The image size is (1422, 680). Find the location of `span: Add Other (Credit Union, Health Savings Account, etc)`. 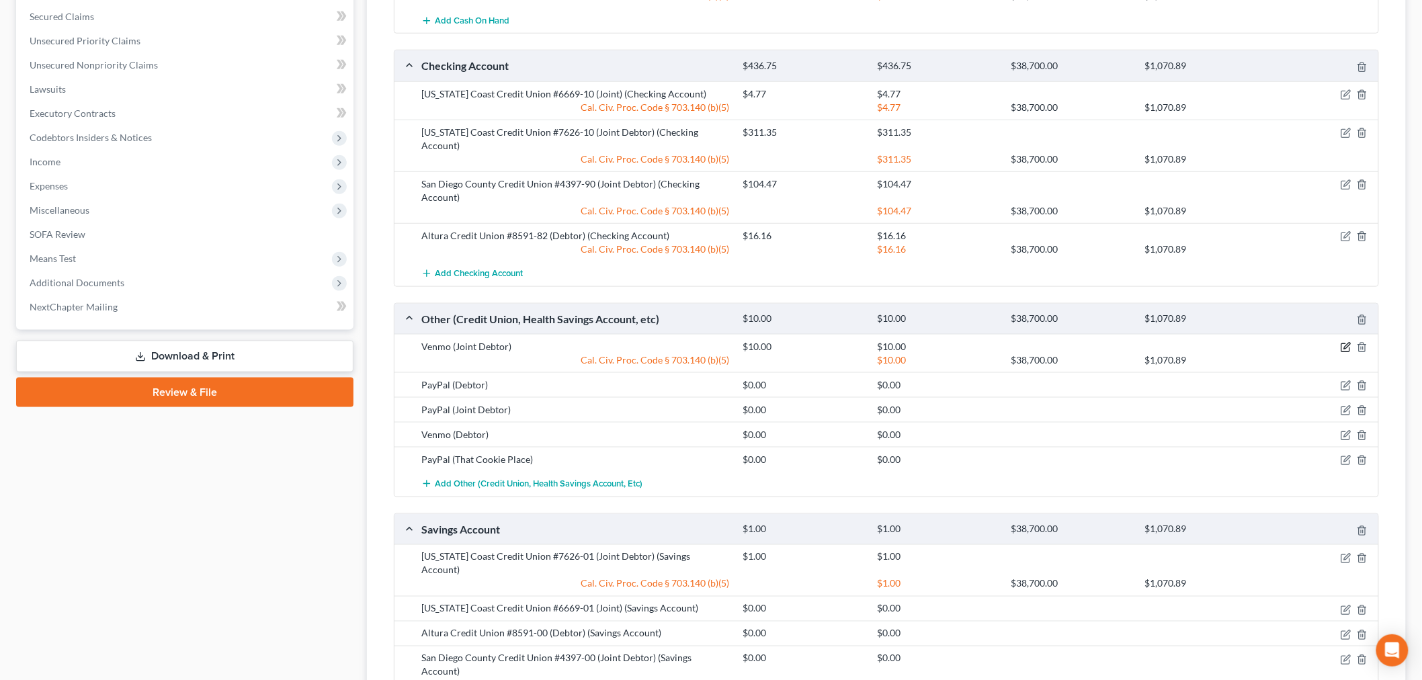

span: Add Other (Credit Union, Health Savings Account, etc) is located at coordinates (538, 485).